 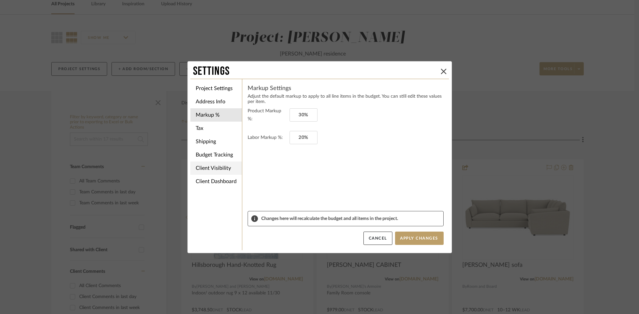 What do you see at coordinates (419, 239) in the screenshot?
I see `button: Apply Changes` at bounding box center [419, 239].